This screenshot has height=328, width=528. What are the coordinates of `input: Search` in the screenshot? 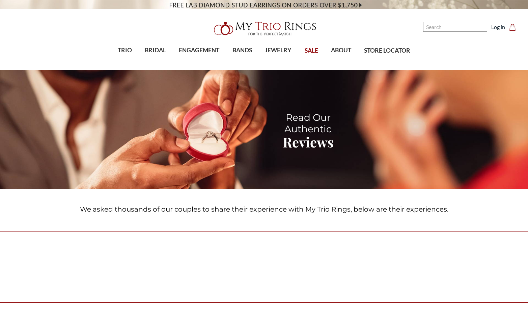 It's located at (455, 27).